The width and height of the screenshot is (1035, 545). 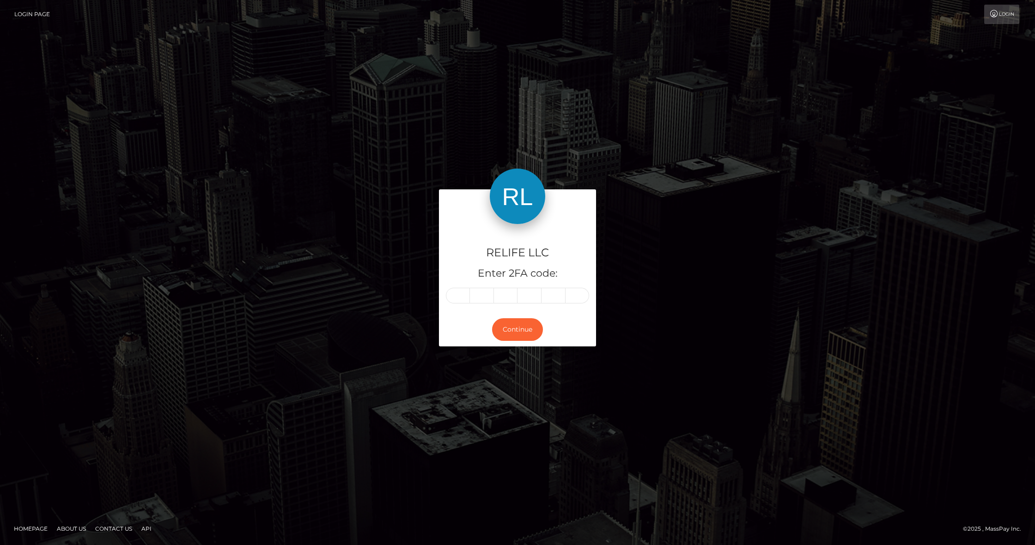 What do you see at coordinates (996, 529) in the screenshot?
I see `div: © 2025 , MassPay Inc.` at bounding box center [996, 529].